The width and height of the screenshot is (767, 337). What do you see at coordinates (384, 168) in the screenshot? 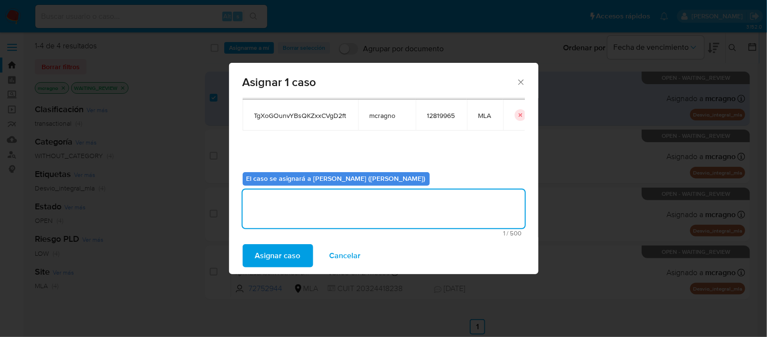
I see `div: assign-modal` at bounding box center [384, 168].